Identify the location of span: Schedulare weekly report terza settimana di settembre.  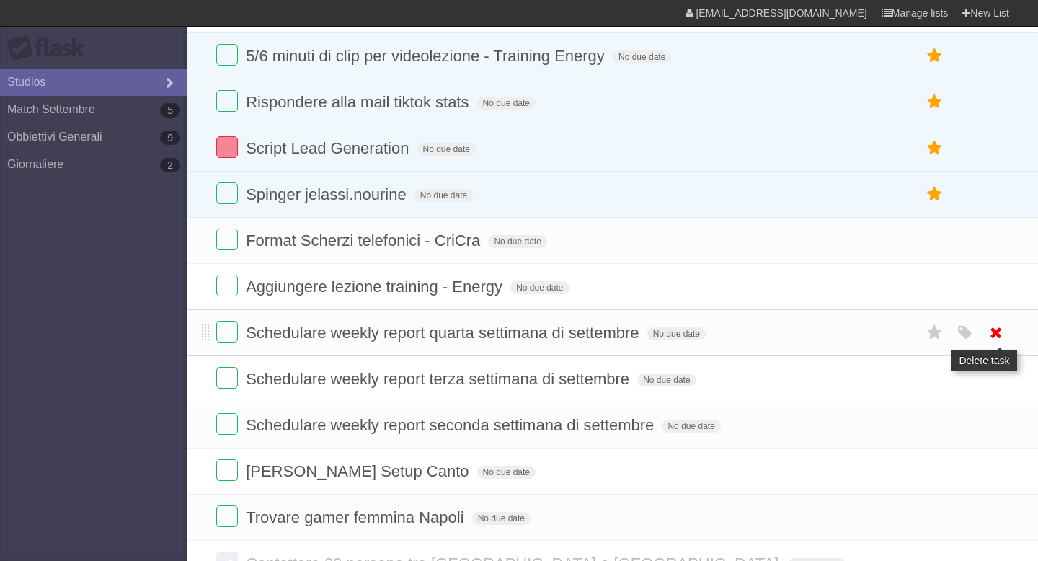
(439, 379).